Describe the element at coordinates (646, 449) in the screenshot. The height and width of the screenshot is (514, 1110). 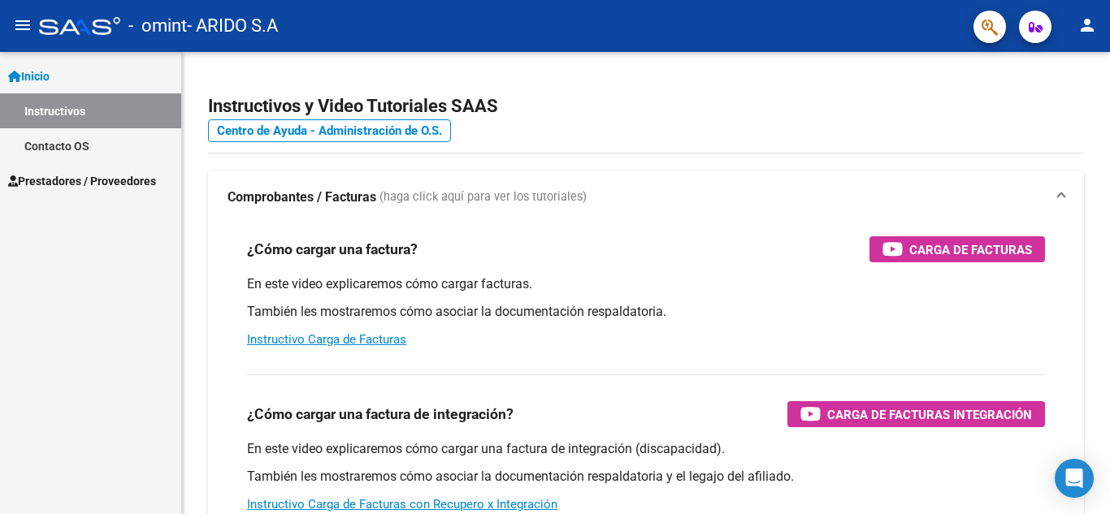
I see `p: En este video explicaremos cómo cargar una factura de integración (discapacidad).` at that location.